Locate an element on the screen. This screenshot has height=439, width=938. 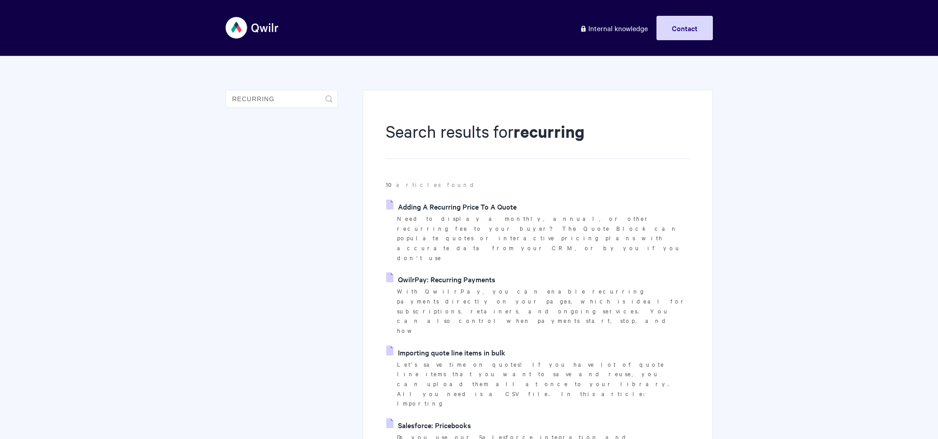
a: Internal knowledge is located at coordinates (614, 28).